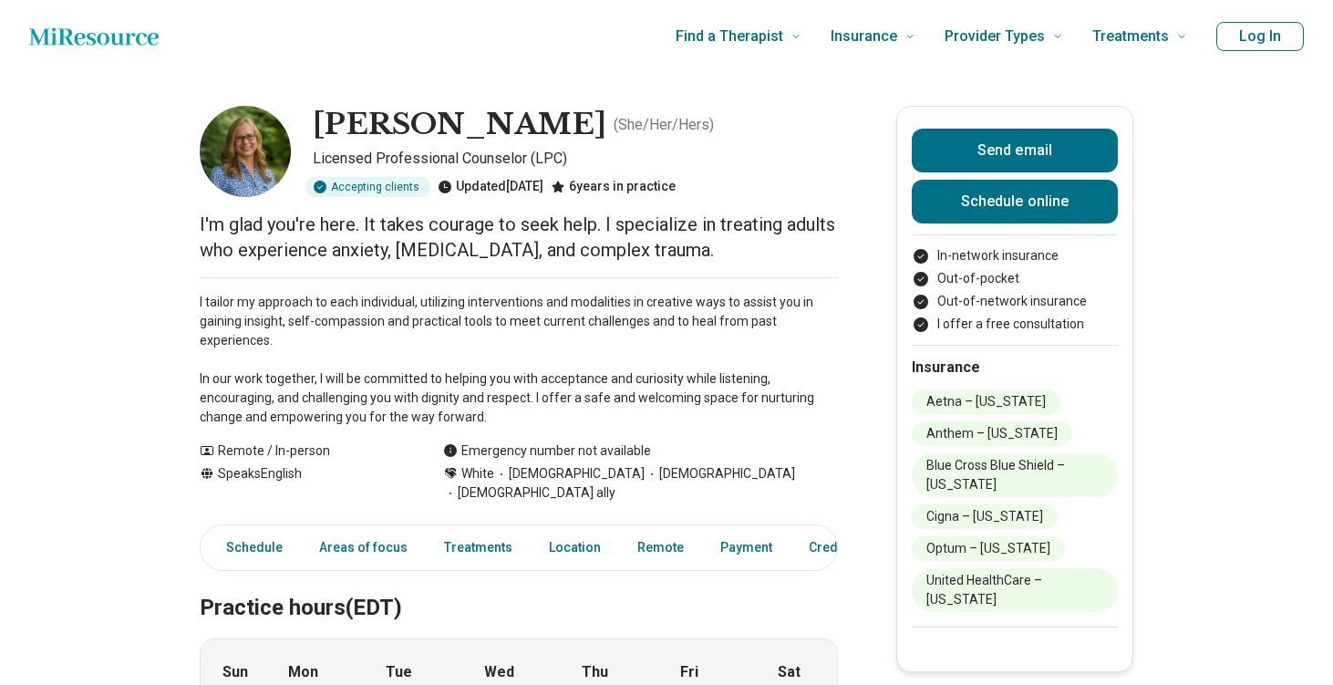 The image size is (1333, 685). I want to click on h2: Insurance, so click(1015, 368).